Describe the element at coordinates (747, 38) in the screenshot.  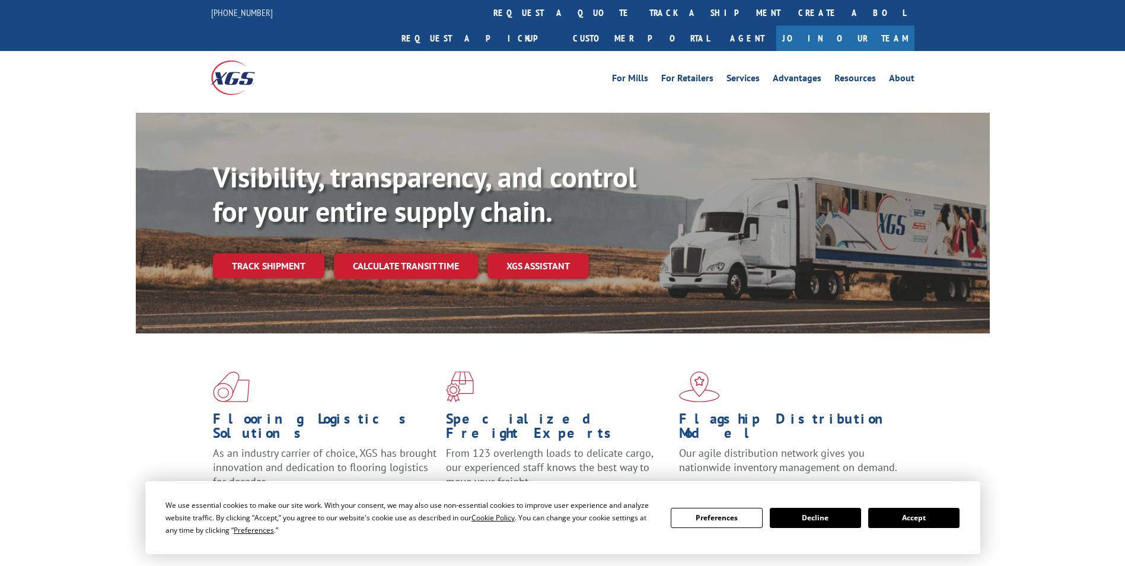
I see `a: Agent` at that location.